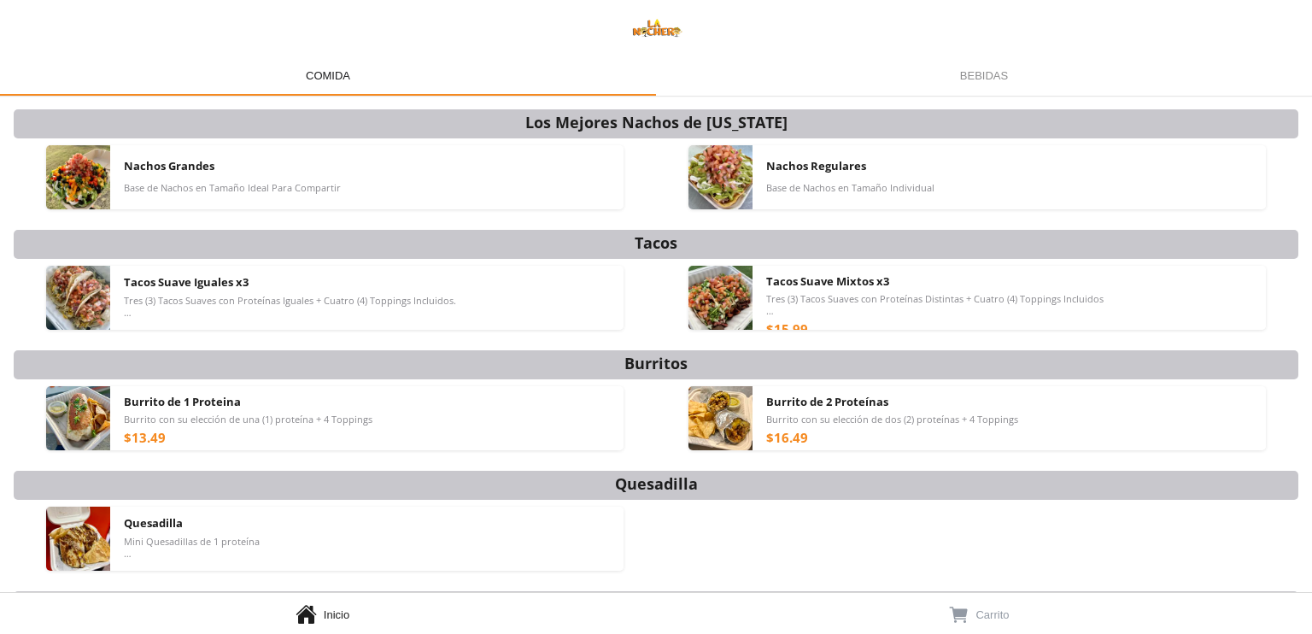 The width and height of the screenshot is (1312, 634). I want to click on div: $13.49, so click(144, 437).